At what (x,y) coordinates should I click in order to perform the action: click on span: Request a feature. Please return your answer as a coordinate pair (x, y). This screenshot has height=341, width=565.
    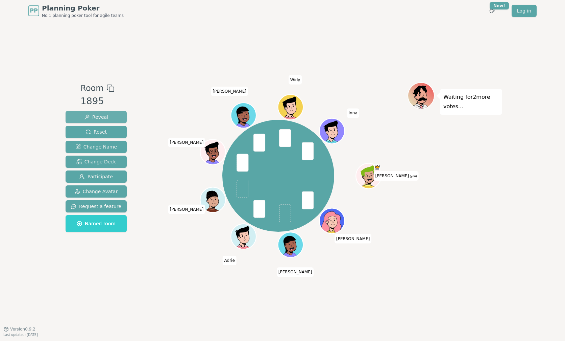
    Looking at the image, I should click on (96, 206).